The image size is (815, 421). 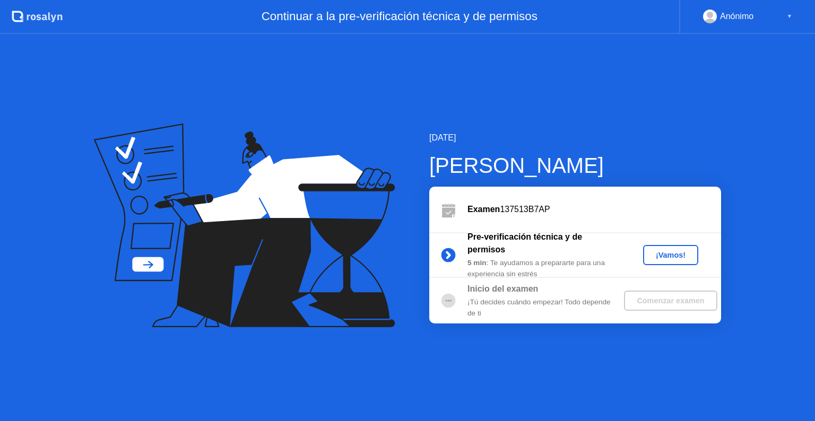 I want to click on div: ¡Vamos!, so click(x=671, y=255).